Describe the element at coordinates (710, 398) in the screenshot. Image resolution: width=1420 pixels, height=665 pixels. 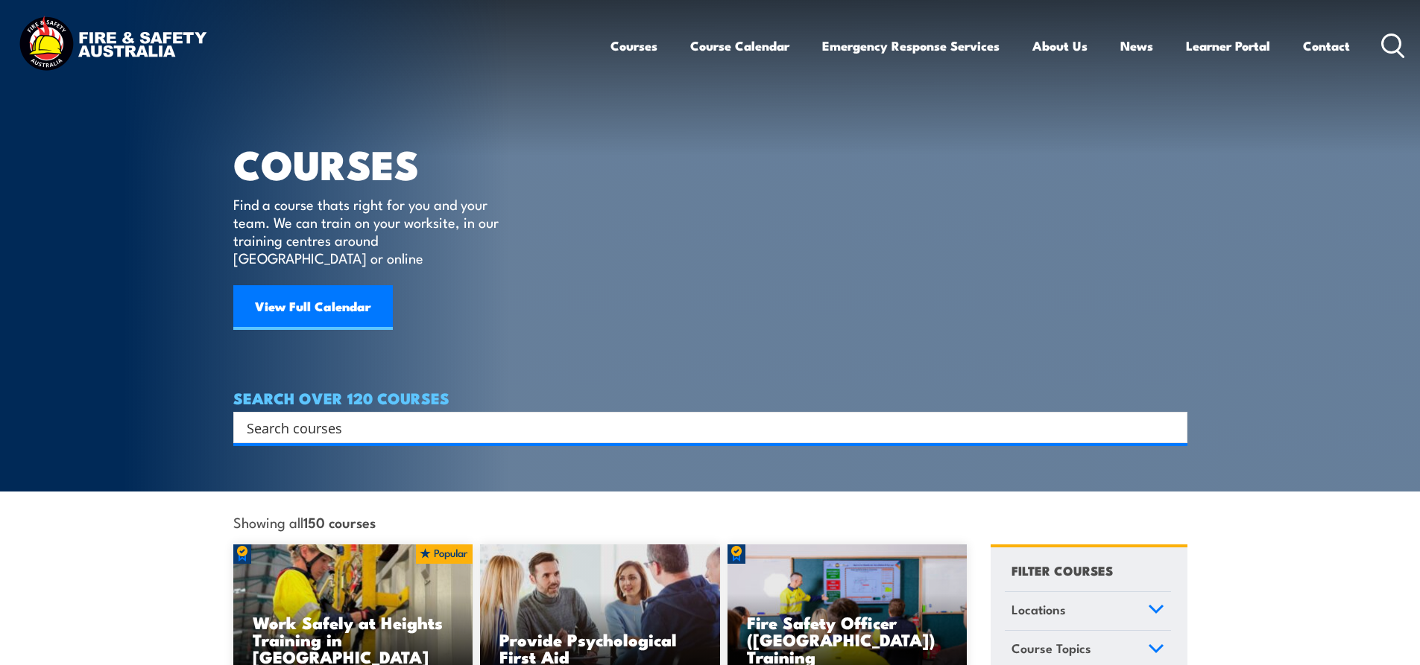
I see `h4: SEARCH OVER 120 COURSES` at that location.